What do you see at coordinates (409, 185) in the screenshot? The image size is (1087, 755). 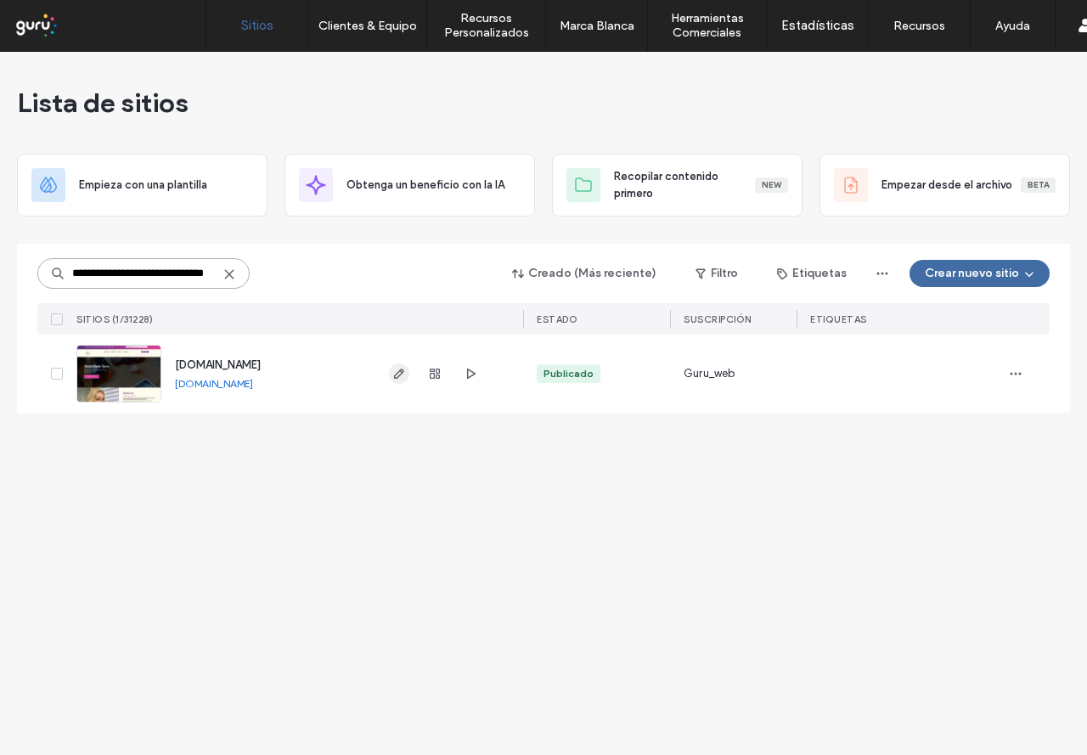 I see `div: Obtenga un beneficio con la IA` at bounding box center [409, 185].